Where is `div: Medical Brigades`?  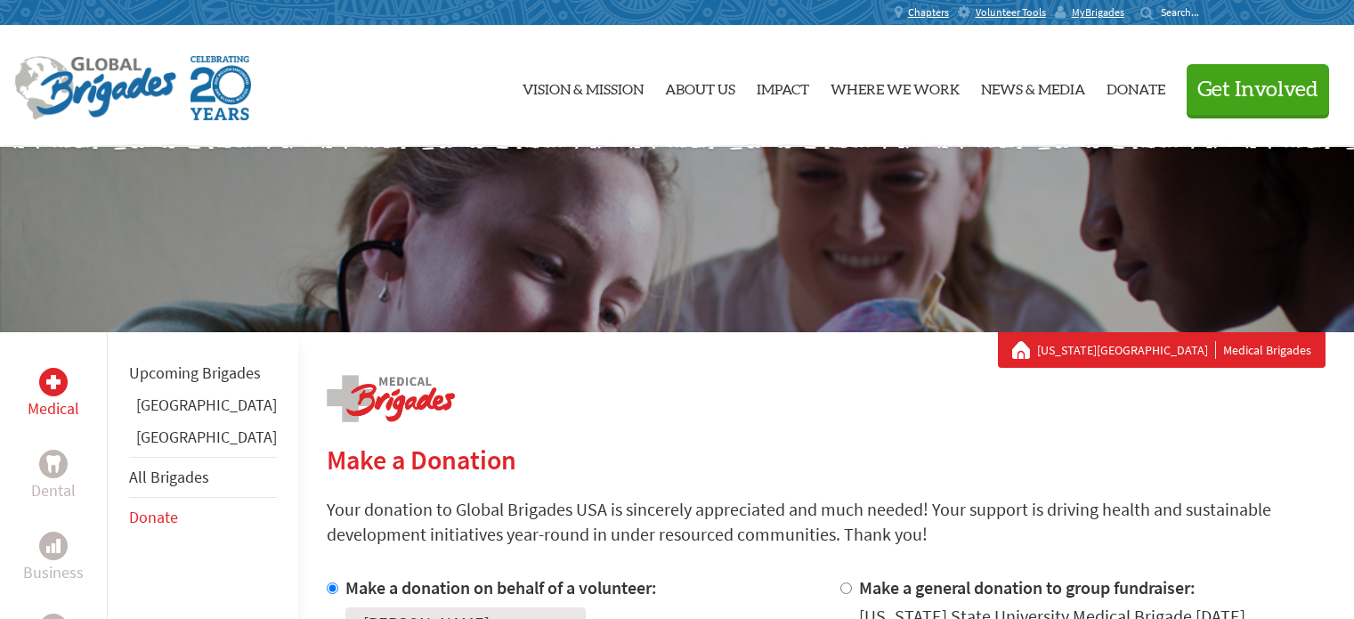
div: Medical Brigades is located at coordinates (1162, 350).